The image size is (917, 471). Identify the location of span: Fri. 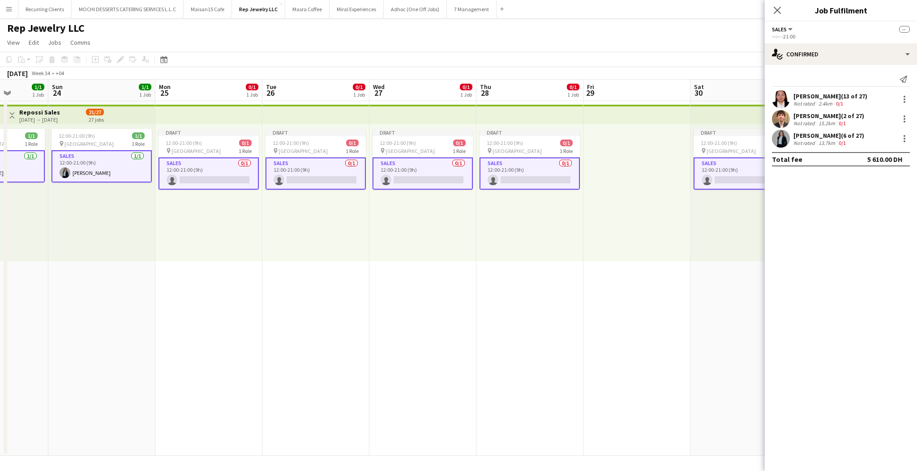
(590, 87).